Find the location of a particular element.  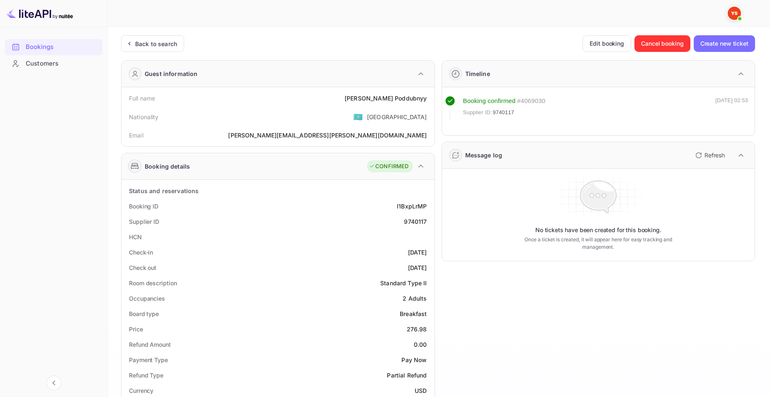

div: Price is located at coordinates (136, 329).